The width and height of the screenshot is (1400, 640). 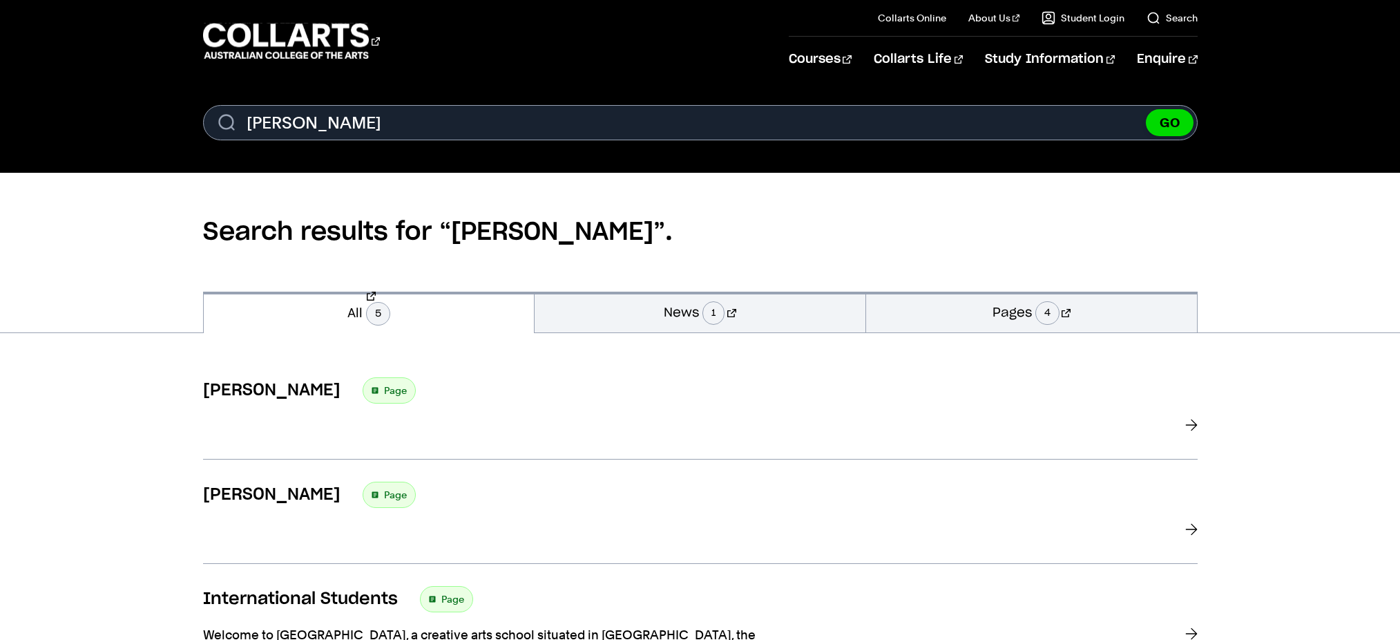 What do you see at coordinates (300, 599) in the screenshot?
I see `h3: International Students` at bounding box center [300, 599].